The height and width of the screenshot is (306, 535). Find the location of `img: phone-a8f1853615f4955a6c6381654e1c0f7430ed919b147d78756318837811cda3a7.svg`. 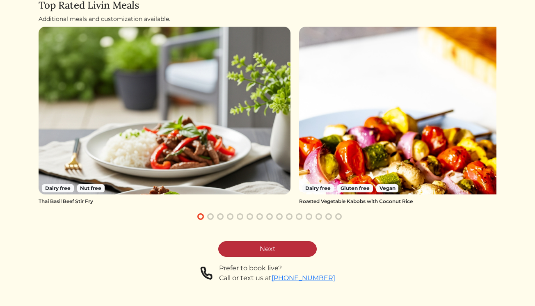

img: phone-a8f1853615f4955a6c6381654e1c0f7430ed919b147d78756318837811cda3a7.svg is located at coordinates (206, 273).